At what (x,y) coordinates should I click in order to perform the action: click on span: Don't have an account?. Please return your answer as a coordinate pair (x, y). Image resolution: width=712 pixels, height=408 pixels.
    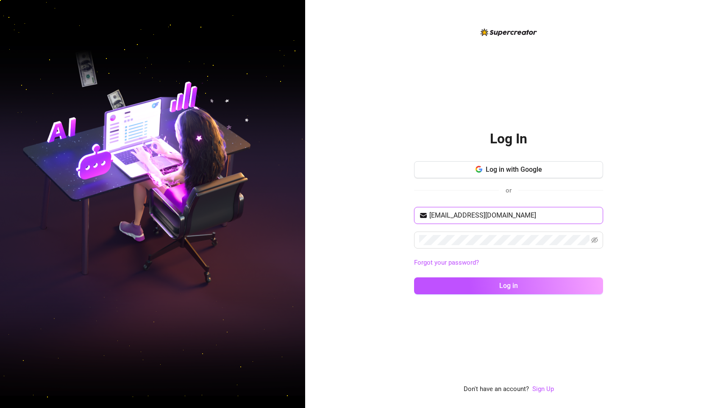
    Looking at the image, I should click on (496, 389).